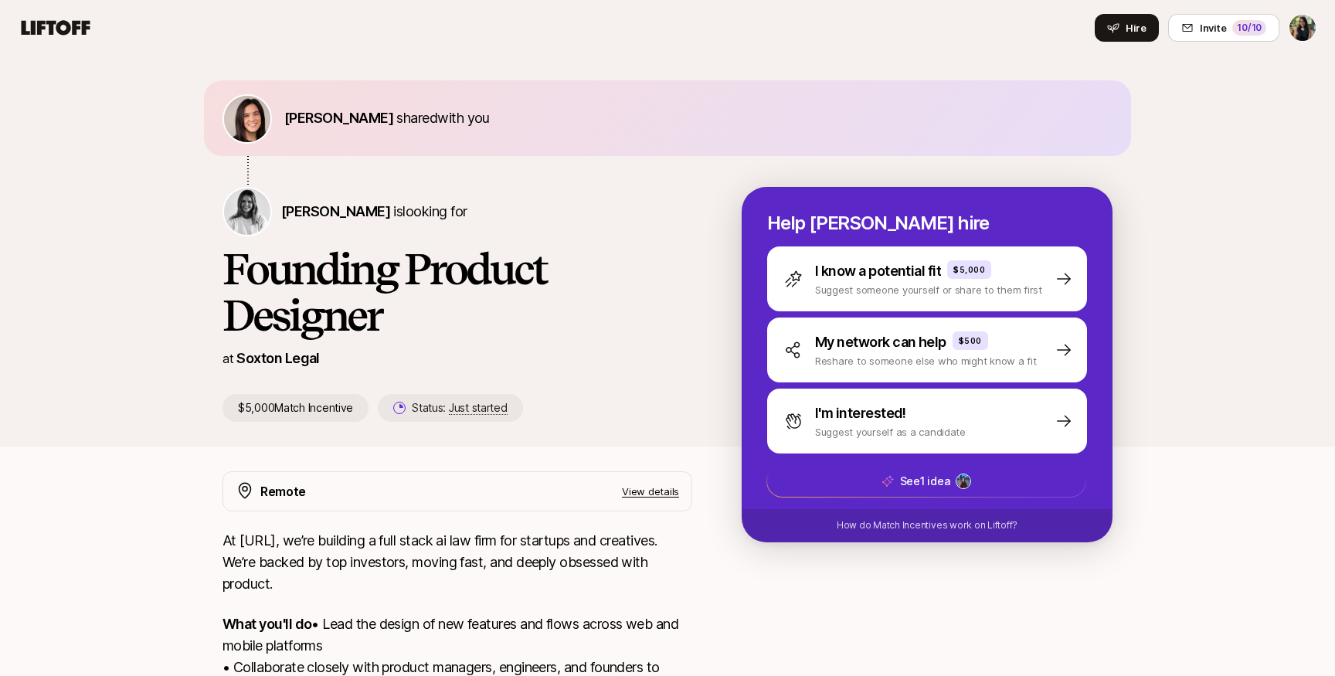 This screenshot has height=676, width=1335. What do you see at coordinates (926, 481) in the screenshot?
I see `button: See1 idea` at bounding box center [926, 481].